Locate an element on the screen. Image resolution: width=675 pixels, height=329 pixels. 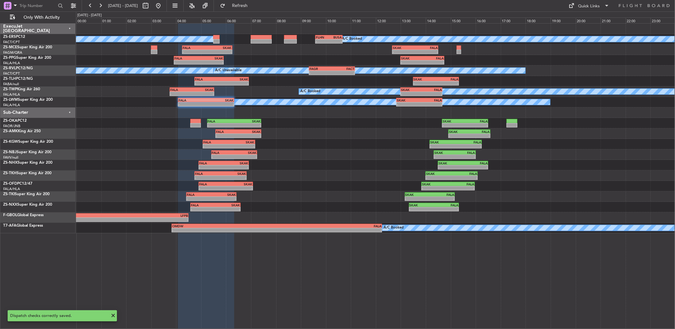
span: ZS-LWM is located at coordinates (10, 100).